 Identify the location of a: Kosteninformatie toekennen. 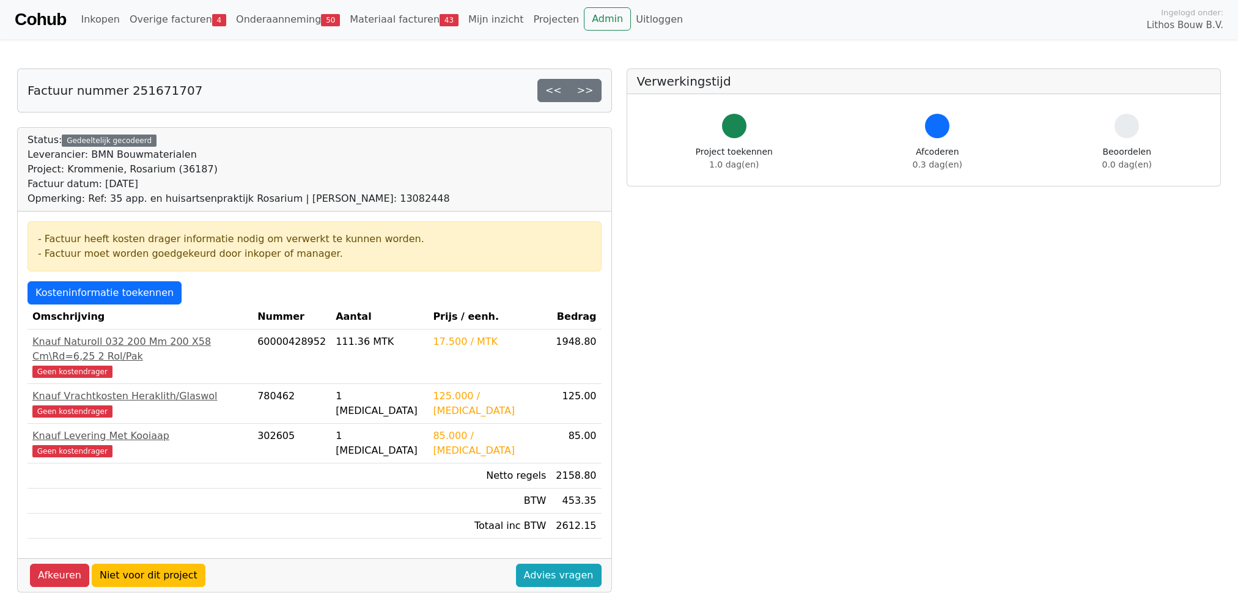
(105, 293).